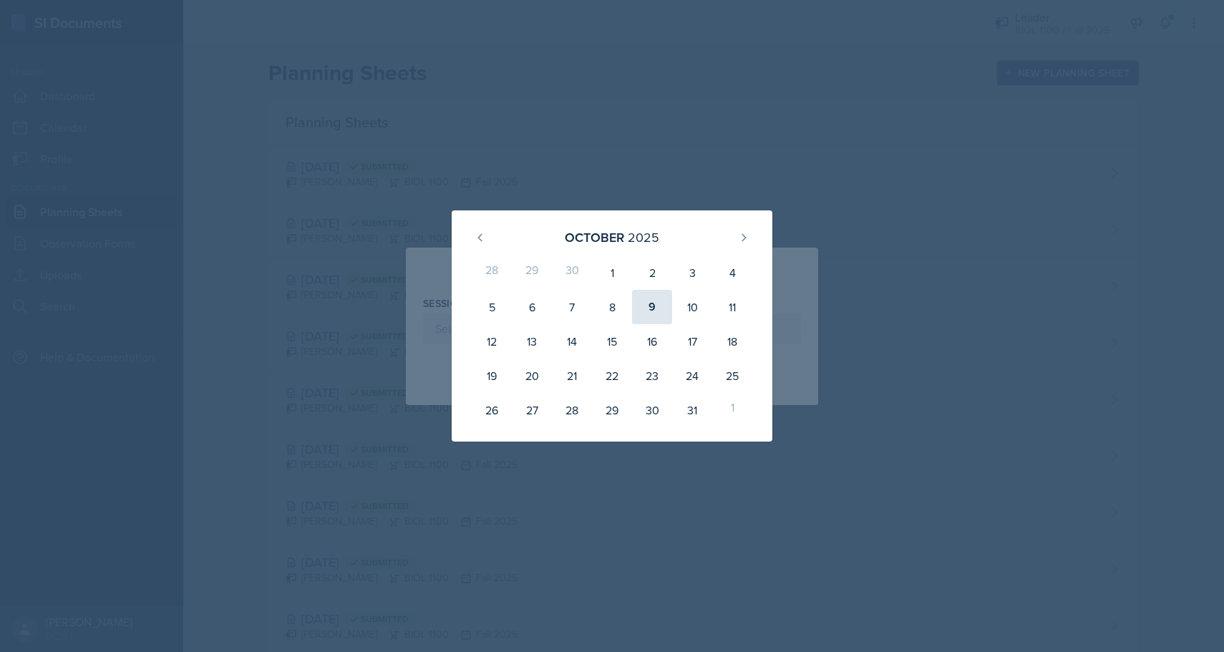  I want to click on div: October, so click(594, 237).